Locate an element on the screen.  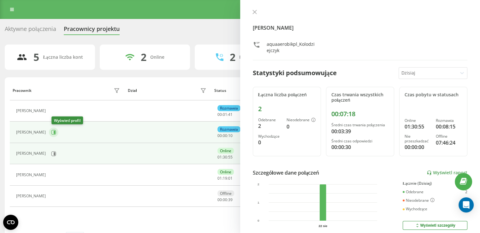
div: Czas pobytu w statusach is located at coordinates (433, 95).